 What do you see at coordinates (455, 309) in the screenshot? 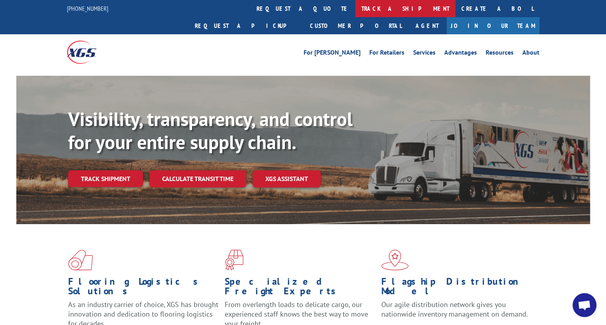
I see `span: Our agile distribution network gives you nationwide inventory management on demand.` at bounding box center [455, 309].